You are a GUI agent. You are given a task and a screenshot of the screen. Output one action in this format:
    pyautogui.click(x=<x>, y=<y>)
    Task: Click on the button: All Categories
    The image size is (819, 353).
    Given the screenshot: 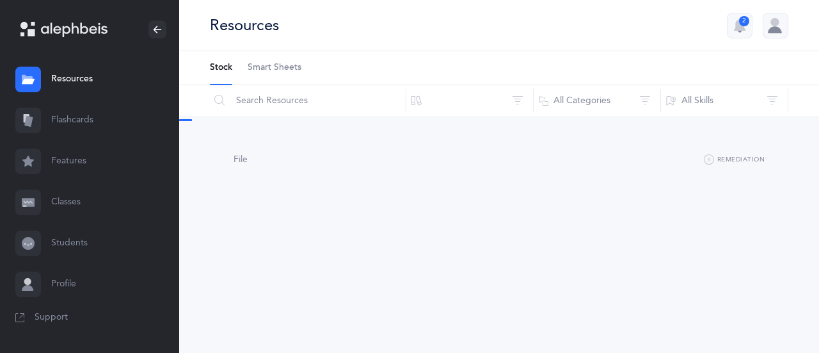 What is the action you would take?
    pyautogui.click(x=597, y=100)
    